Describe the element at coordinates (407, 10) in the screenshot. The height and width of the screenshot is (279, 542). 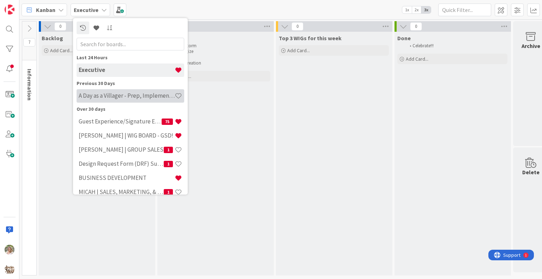
I see `span: 1x` at that location.